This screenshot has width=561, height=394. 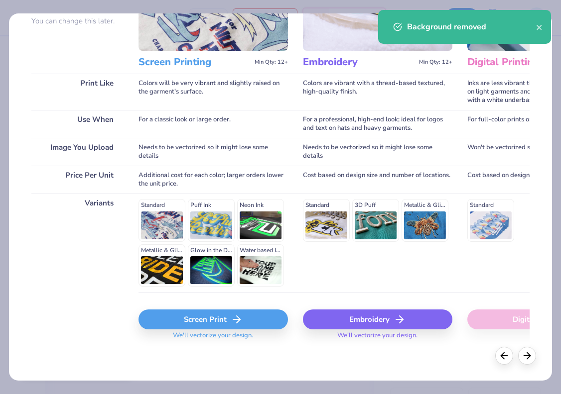 What do you see at coordinates (213, 124) in the screenshot?
I see `div: For a classic look or large order.` at bounding box center [213, 124].